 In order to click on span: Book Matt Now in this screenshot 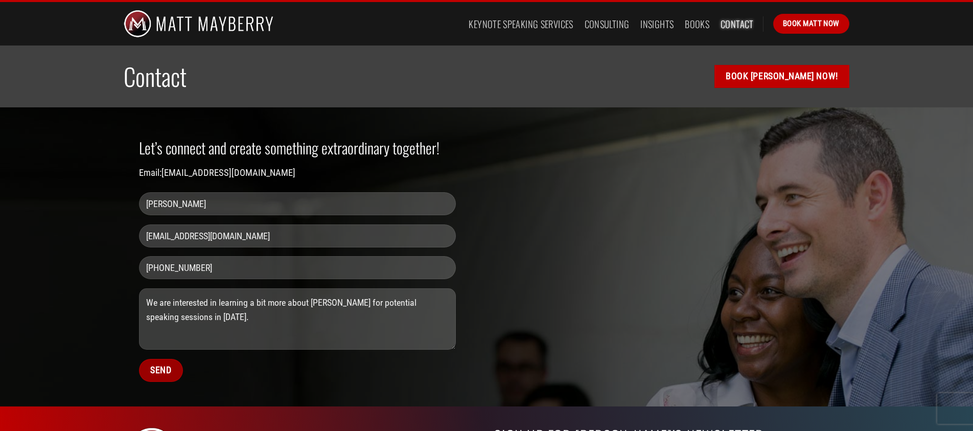, I will do `click(811, 24)`.